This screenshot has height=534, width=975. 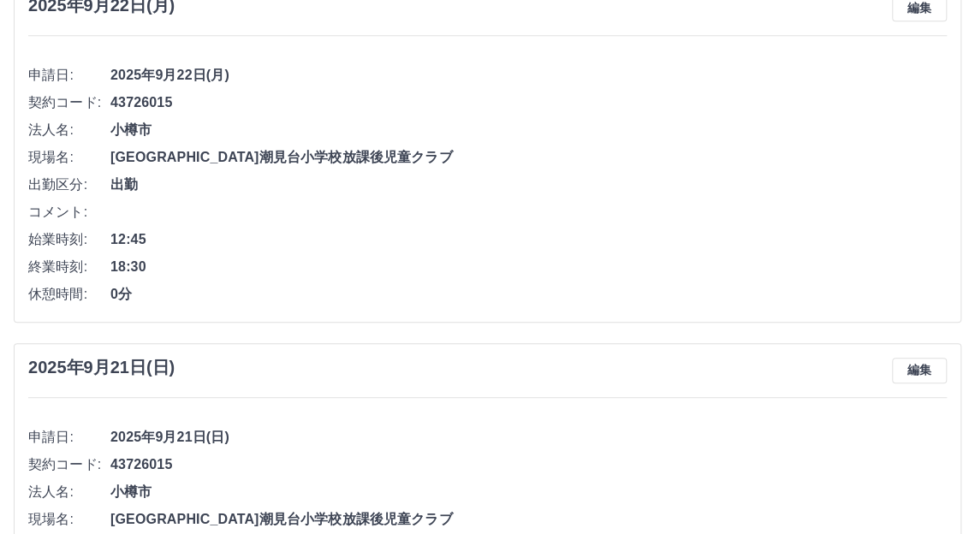 I want to click on button: 編集, so click(x=919, y=371).